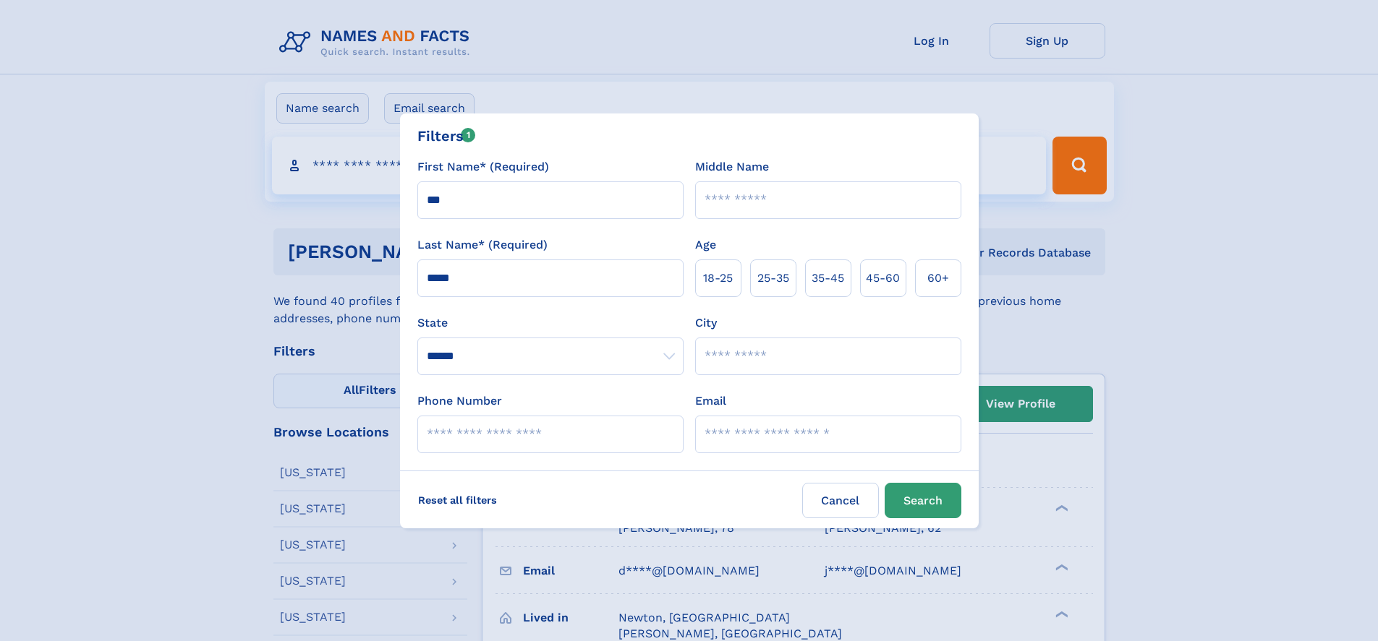  Describe the element at coordinates (717, 278) in the screenshot. I see `span: 18‑25` at that location.